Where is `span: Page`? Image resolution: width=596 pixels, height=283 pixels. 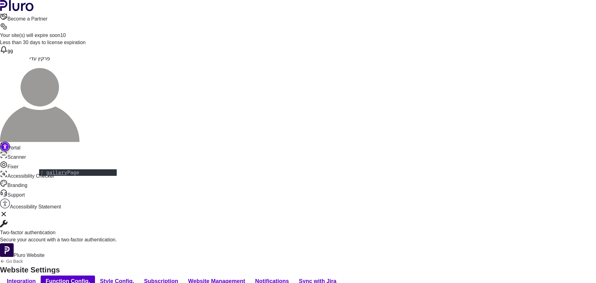 span: Page is located at coordinates (63, 172).